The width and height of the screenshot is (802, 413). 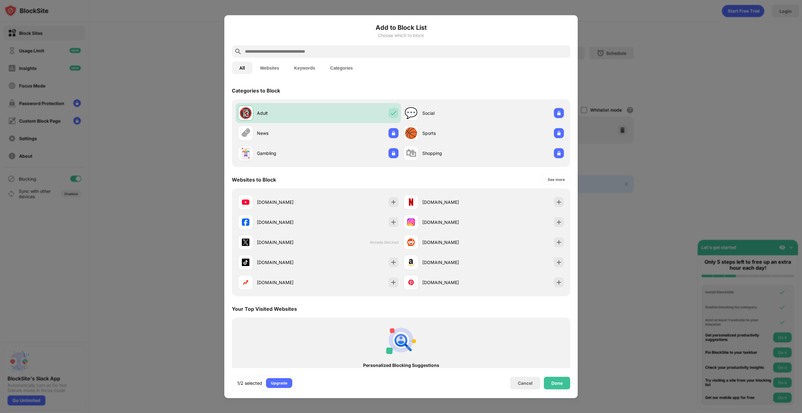 What do you see at coordinates (304, 68) in the screenshot?
I see `button: Keywords` at bounding box center [304, 68].